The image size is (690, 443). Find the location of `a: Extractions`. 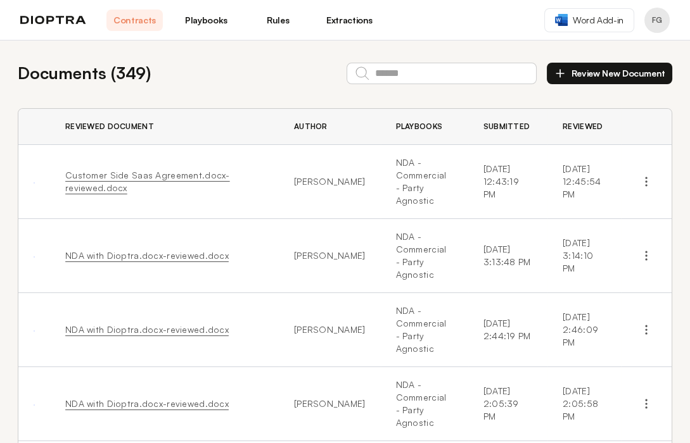

a: Extractions is located at coordinates (349, 20).